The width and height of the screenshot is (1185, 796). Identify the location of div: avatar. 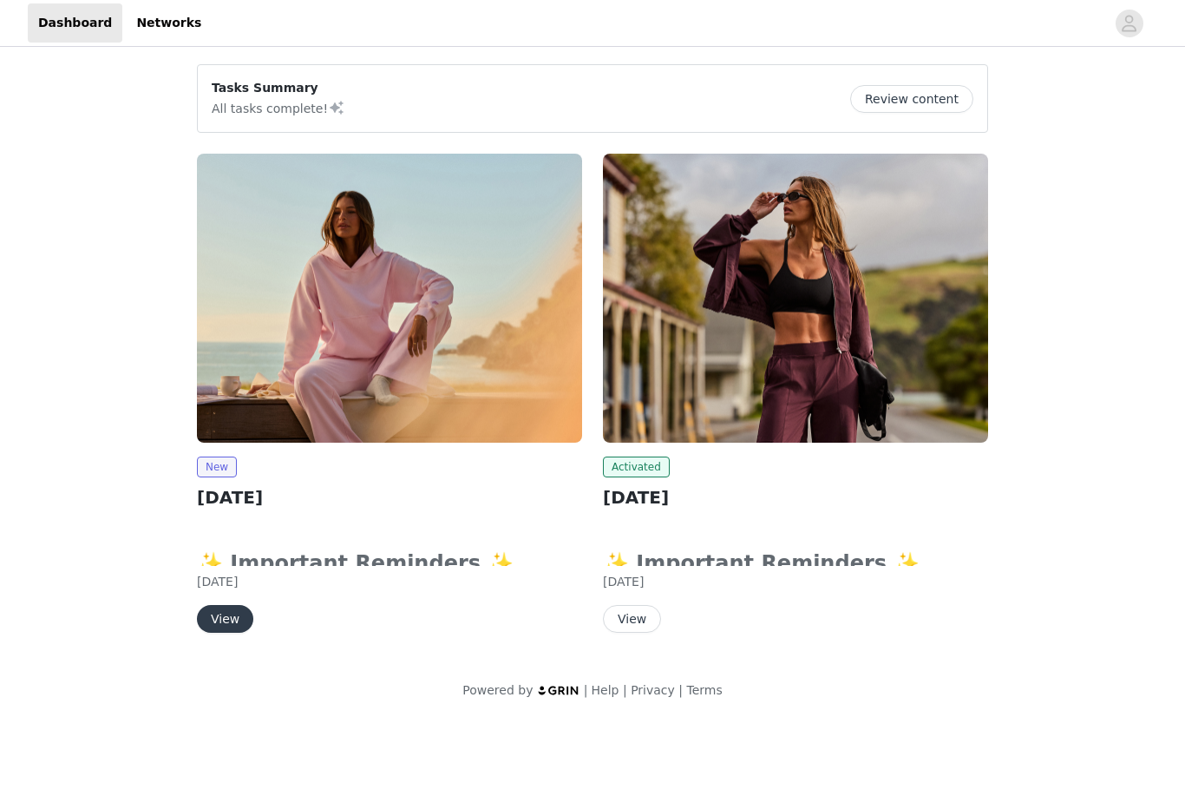
(1129, 23).